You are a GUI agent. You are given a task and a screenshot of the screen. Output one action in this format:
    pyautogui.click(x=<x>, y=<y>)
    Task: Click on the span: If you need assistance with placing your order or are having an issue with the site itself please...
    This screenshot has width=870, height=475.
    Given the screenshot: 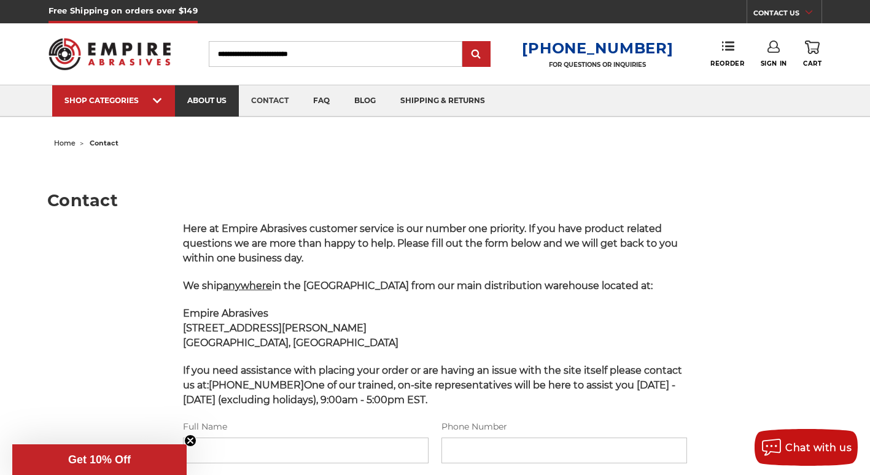 What is the action you would take?
    pyautogui.click(x=432, y=385)
    